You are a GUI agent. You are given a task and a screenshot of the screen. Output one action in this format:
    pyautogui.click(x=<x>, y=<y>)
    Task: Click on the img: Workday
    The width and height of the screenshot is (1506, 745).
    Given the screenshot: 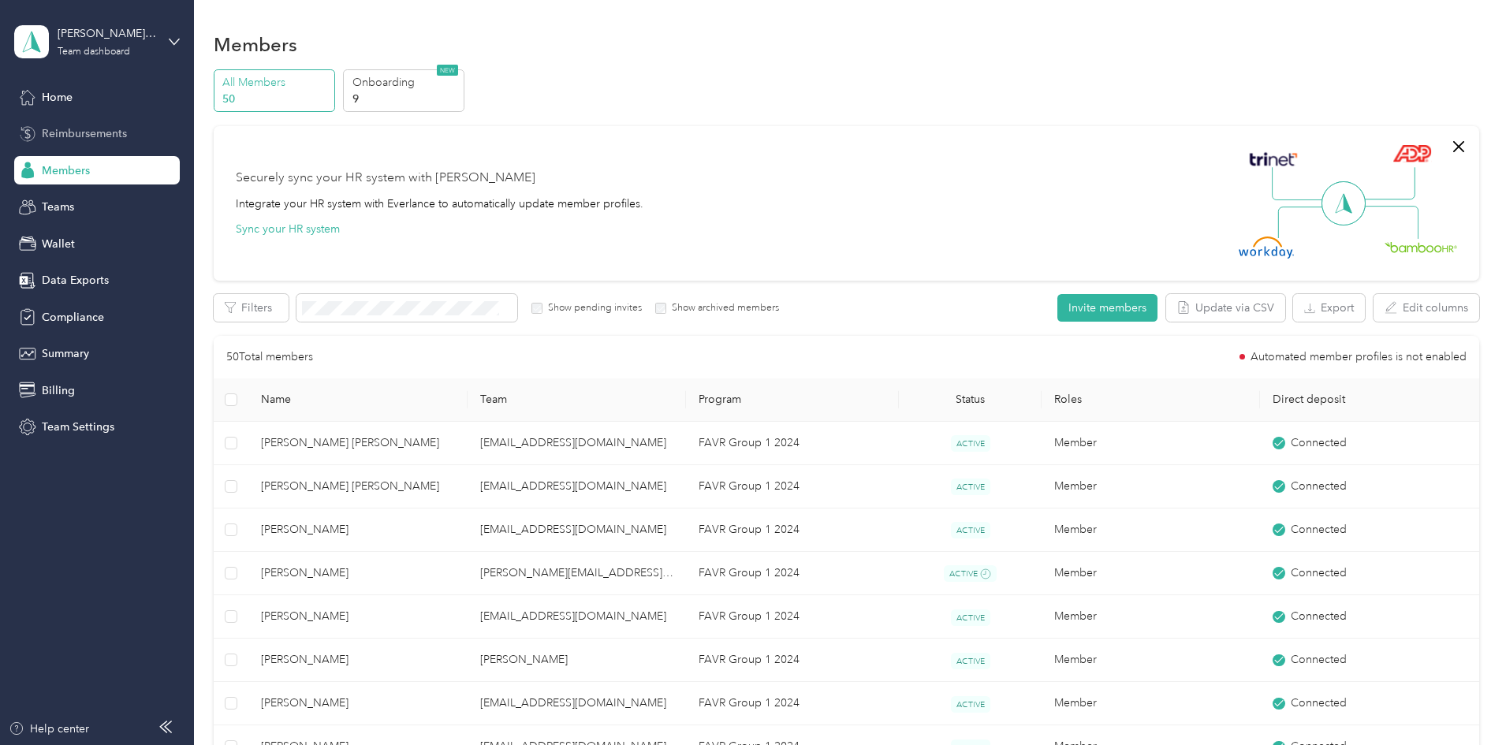 What is the action you would take?
    pyautogui.click(x=1267, y=248)
    